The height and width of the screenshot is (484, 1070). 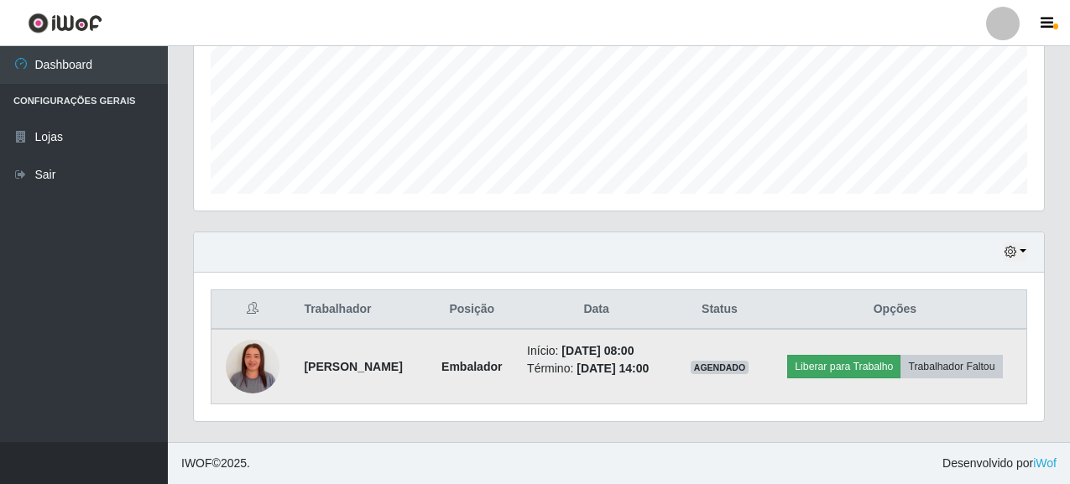 I want to click on button: Trabalhador Faltou, so click(x=951, y=367).